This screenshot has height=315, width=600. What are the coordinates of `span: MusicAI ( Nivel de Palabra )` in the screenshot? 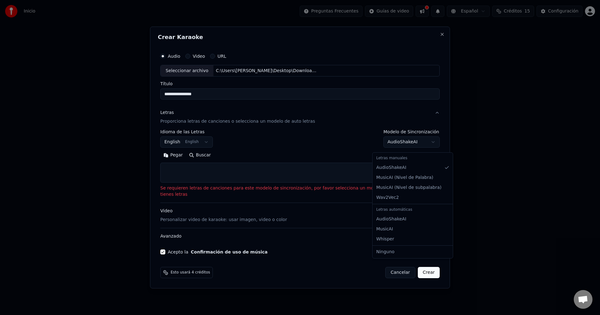 It's located at (404, 178).